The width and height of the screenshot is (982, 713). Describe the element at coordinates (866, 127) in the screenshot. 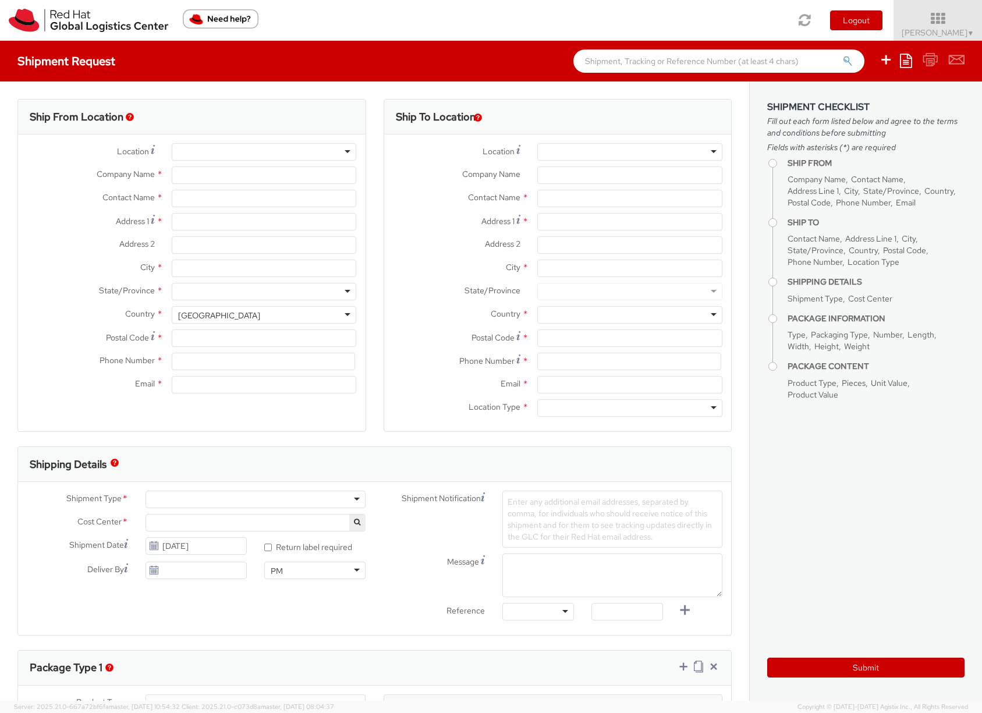

I see `span: Fill out each form listed below and agree to the terms and conditions before submitting` at that location.